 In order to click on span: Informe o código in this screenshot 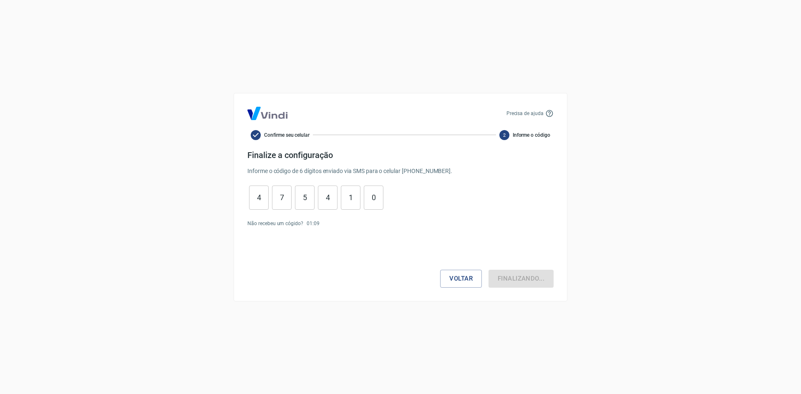, I will do `click(531, 135)`.